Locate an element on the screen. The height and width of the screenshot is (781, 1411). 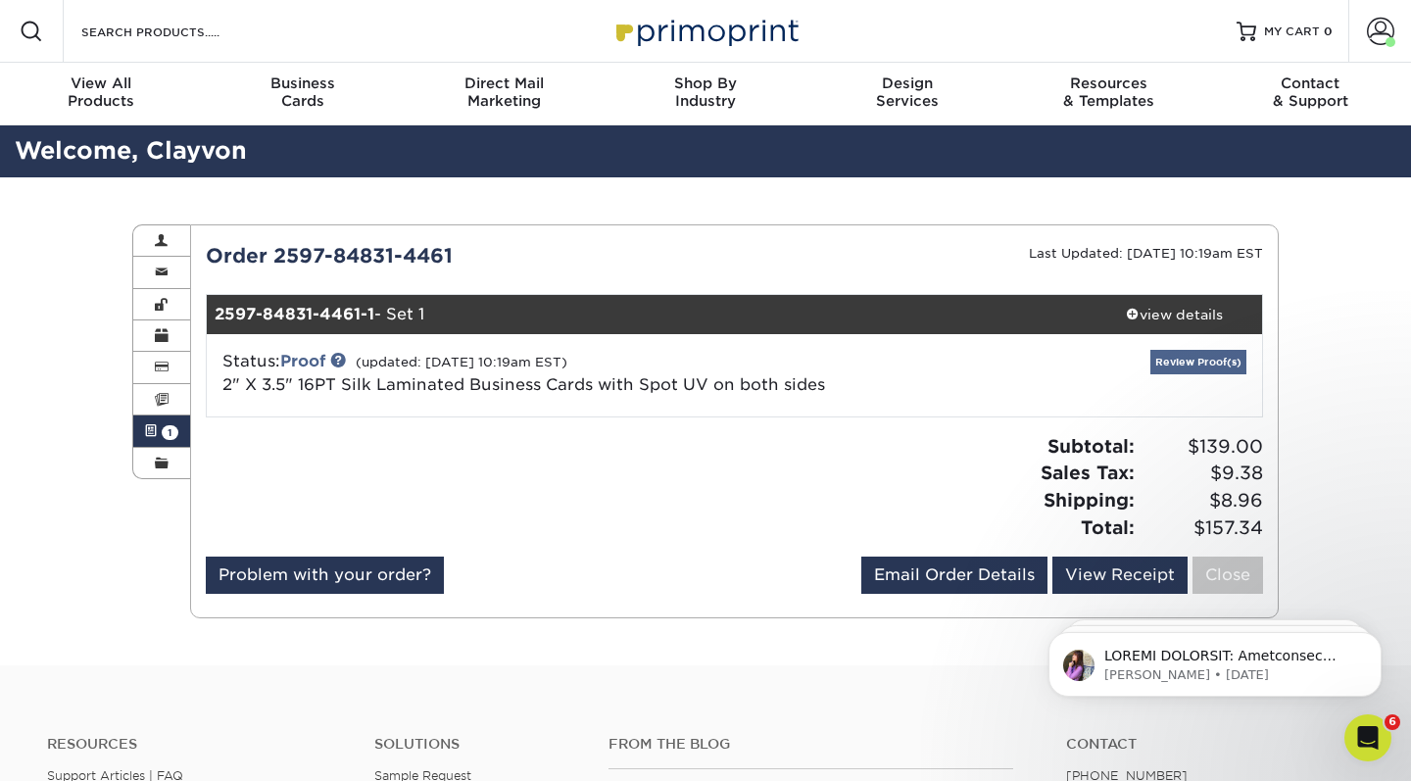
a: Contact& Support is located at coordinates (1310, 94).